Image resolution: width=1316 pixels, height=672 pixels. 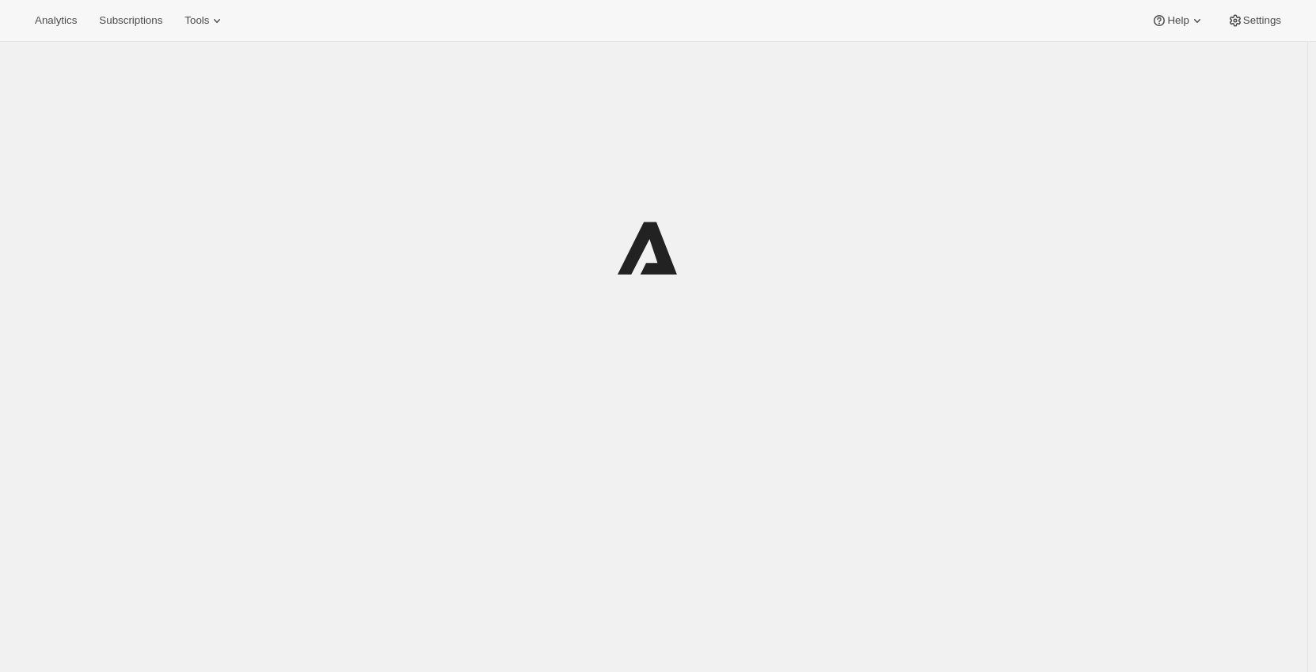 What do you see at coordinates (55, 21) in the screenshot?
I see `span: Analytics` at bounding box center [55, 21].